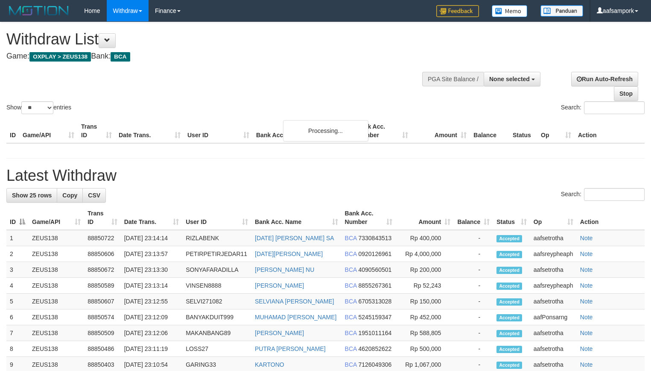  I want to click on span: Copy 1951011164 to clipboard, so click(375, 333).